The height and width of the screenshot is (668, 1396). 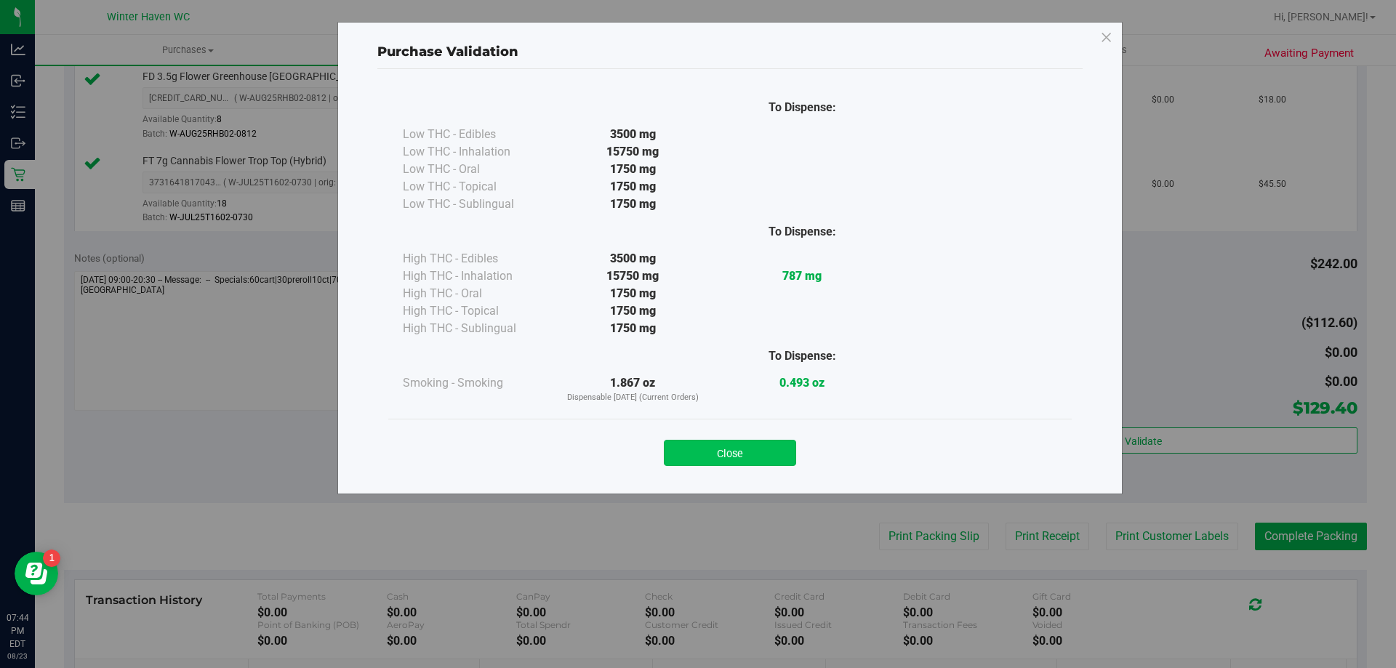 What do you see at coordinates (730, 453) in the screenshot?
I see `button: Close` at bounding box center [730, 453].